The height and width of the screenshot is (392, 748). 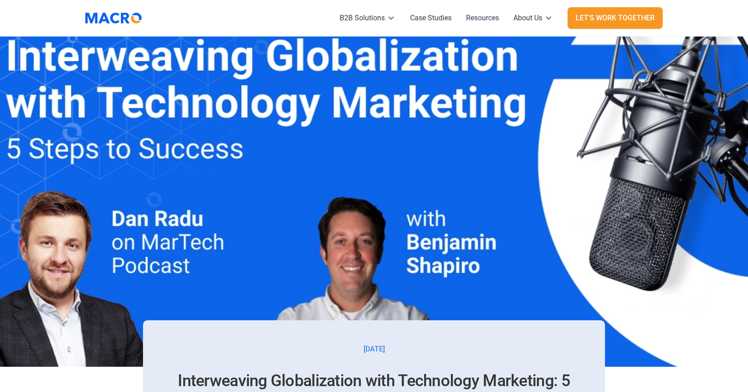 What do you see at coordinates (117, 18) in the screenshot?
I see `a: home` at bounding box center [117, 18].